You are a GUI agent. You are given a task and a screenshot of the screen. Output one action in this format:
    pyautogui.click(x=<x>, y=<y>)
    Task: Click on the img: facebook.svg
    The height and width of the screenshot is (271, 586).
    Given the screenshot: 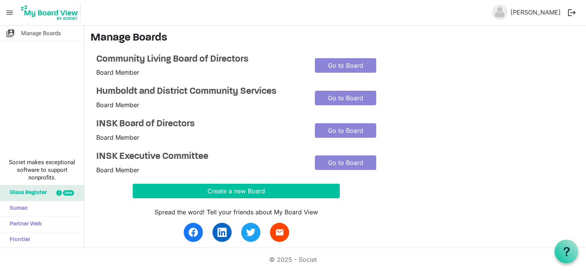 What is the action you would take?
    pyautogui.click(x=193, y=233)
    